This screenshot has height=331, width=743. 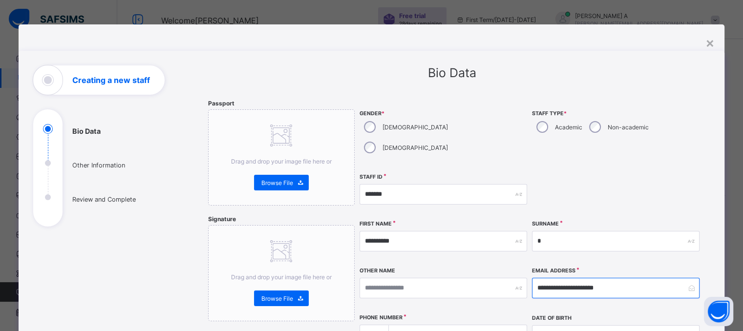 I want to click on label: Non-academic, so click(x=628, y=127).